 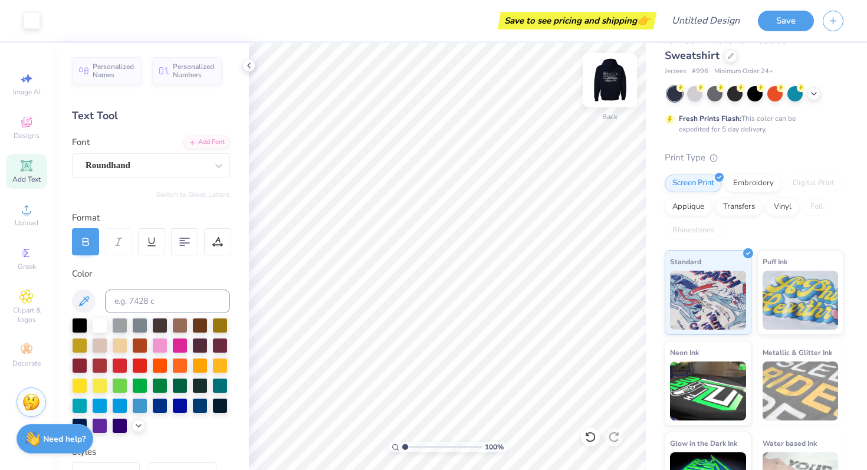 What do you see at coordinates (27, 363) in the screenshot?
I see `span: Decorate` at bounding box center [27, 363].